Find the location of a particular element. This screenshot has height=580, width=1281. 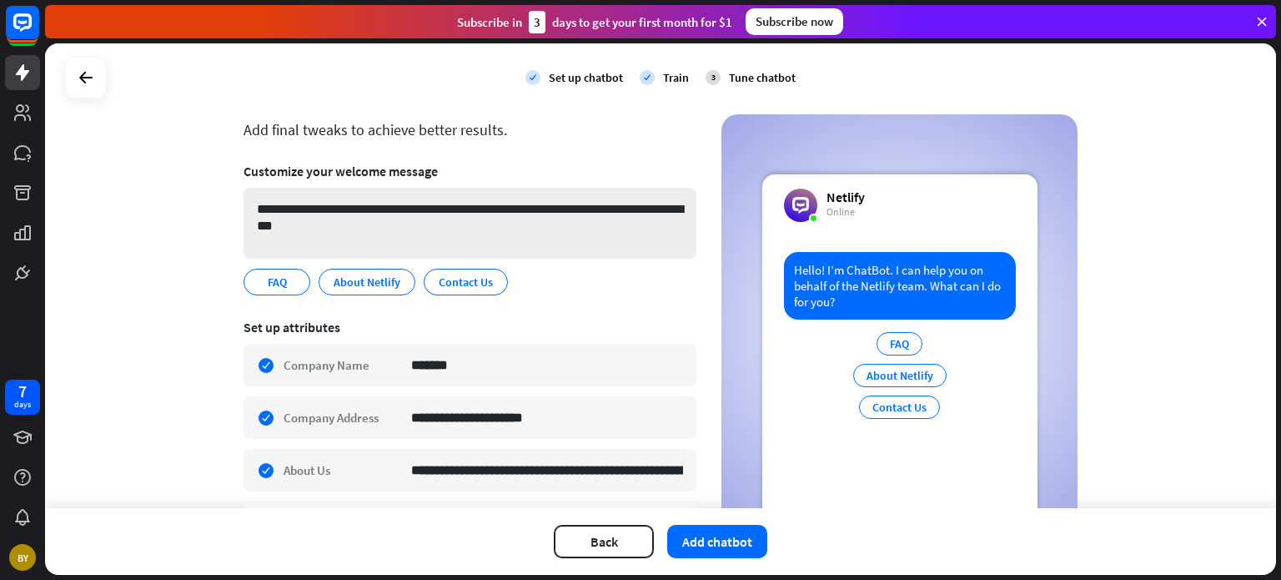

div: Set up chatbot is located at coordinates (586, 78).